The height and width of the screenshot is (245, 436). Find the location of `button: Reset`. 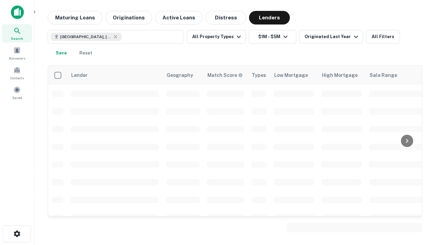

button: Reset is located at coordinates (86, 53).